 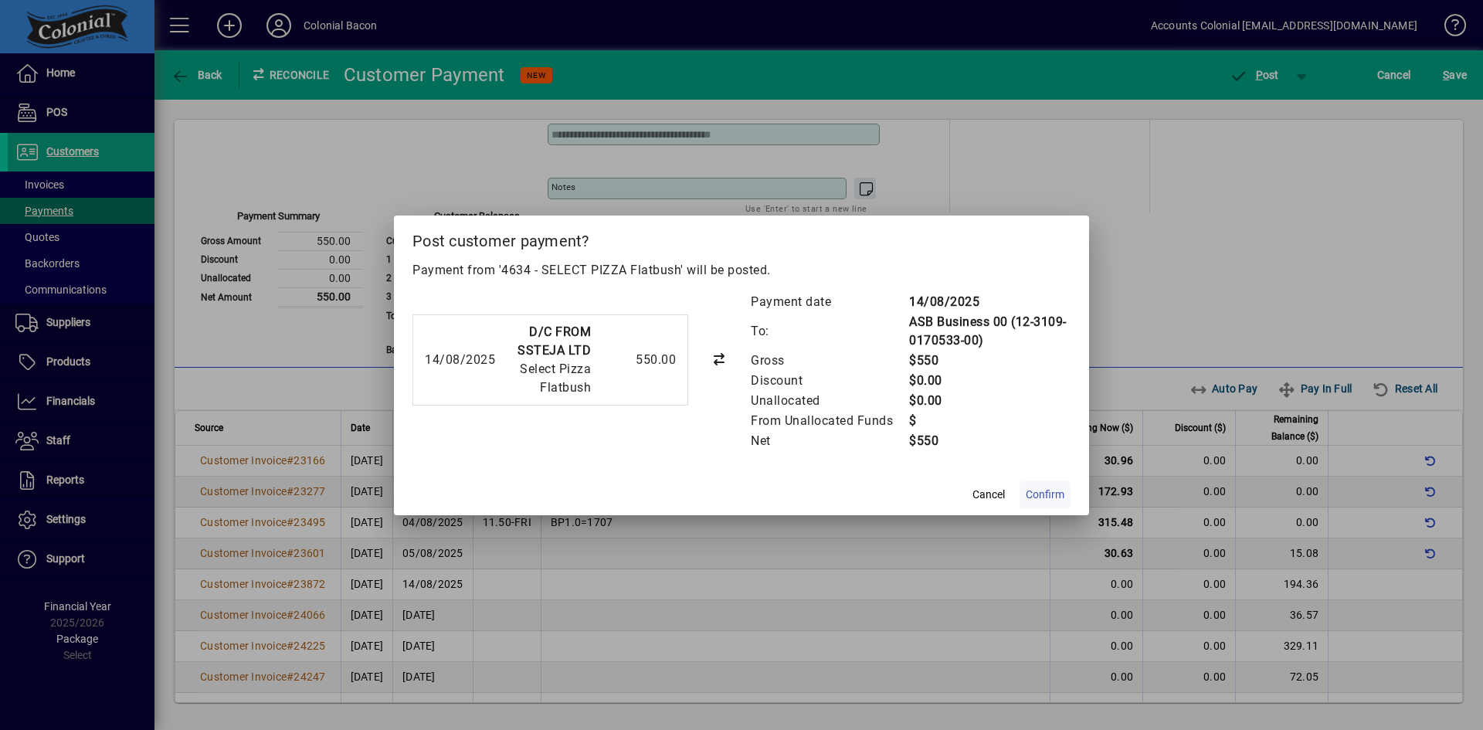 I want to click on strong: D/C FROM SSTEJA LTD, so click(x=554, y=341).